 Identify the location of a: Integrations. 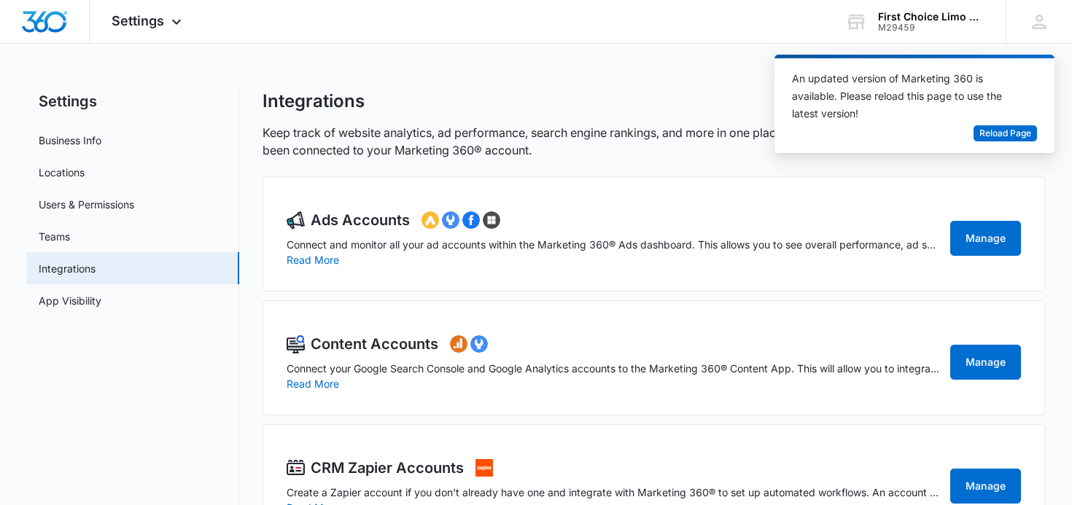
(67, 268).